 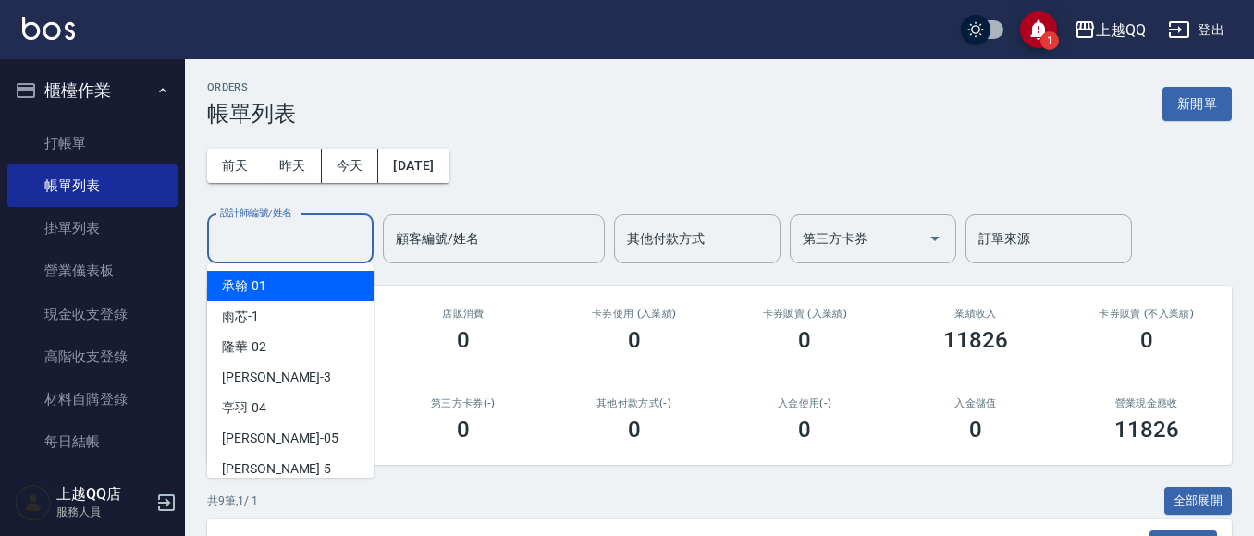 I want to click on h2: 其他付款方式(-), so click(x=633, y=403).